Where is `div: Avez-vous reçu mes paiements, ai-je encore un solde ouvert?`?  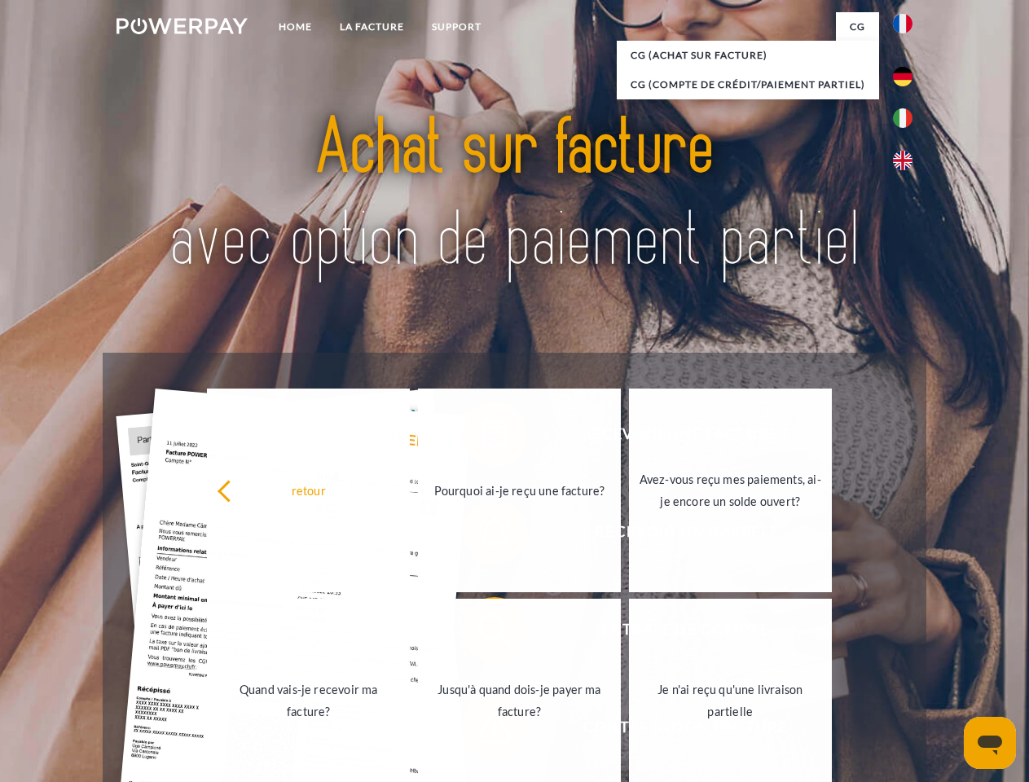 div: Avez-vous reçu mes paiements, ai-je encore un solde ouvert? is located at coordinates (730, 490).